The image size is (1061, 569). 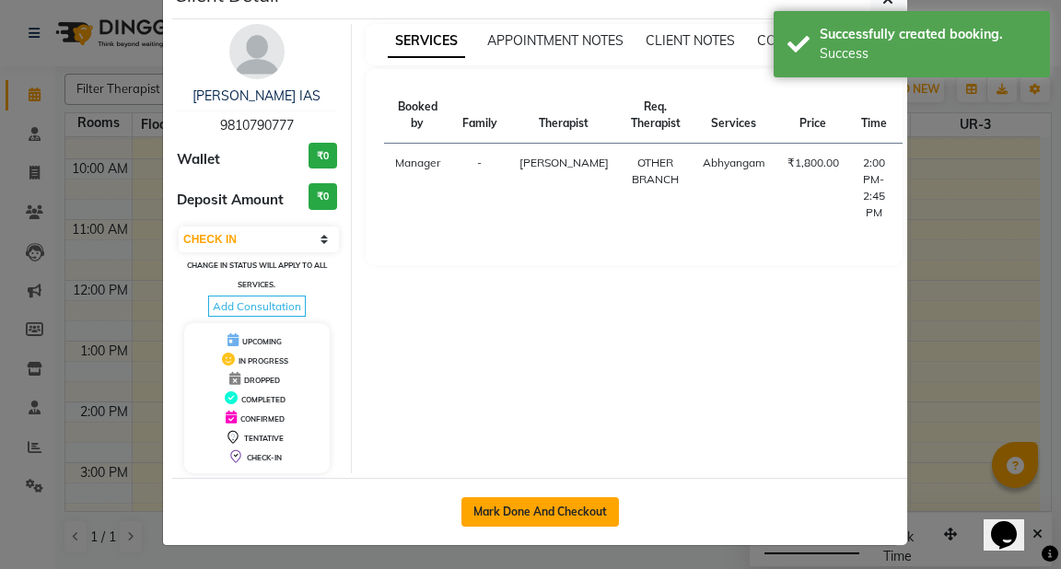 What do you see at coordinates (555, 41) in the screenshot?
I see `span: APPOINTMENT NOTES` at bounding box center [555, 41].